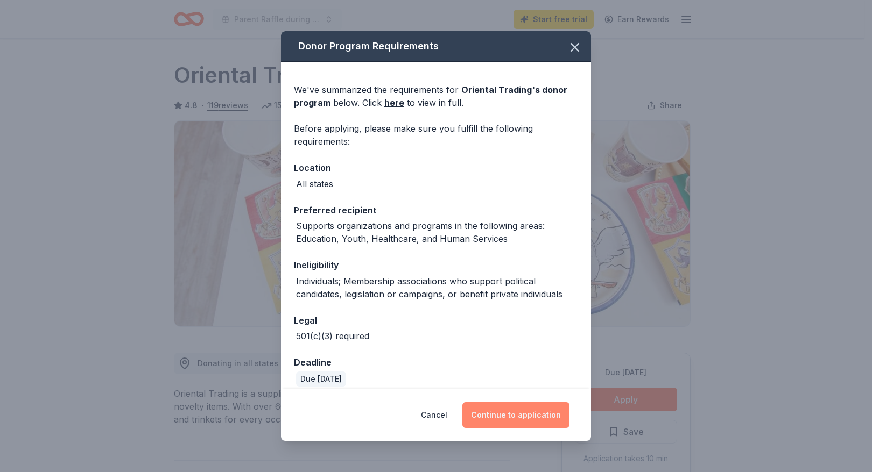 This screenshot has height=472, width=872. What do you see at coordinates (394, 103) in the screenshot?
I see `a: here` at bounding box center [394, 103].